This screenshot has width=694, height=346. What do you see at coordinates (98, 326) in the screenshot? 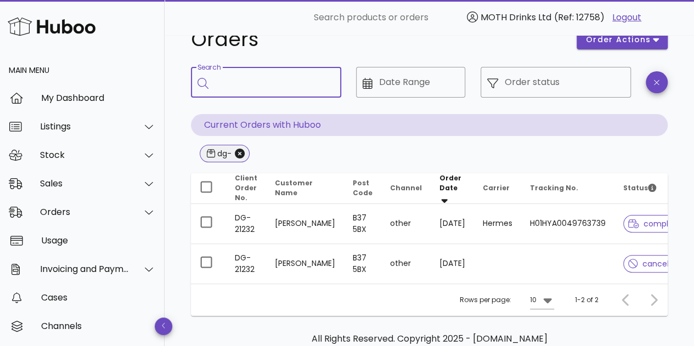
I see `div: Channels` at bounding box center [98, 326].